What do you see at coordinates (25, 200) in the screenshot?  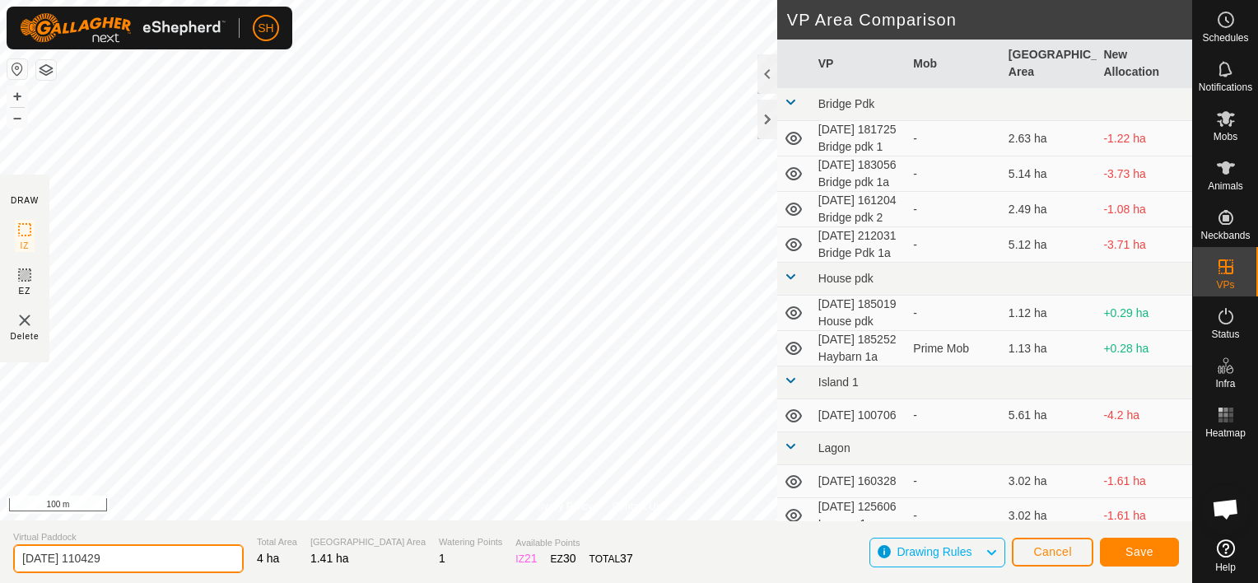 I see `div: DRAW` at bounding box center [25, 200].